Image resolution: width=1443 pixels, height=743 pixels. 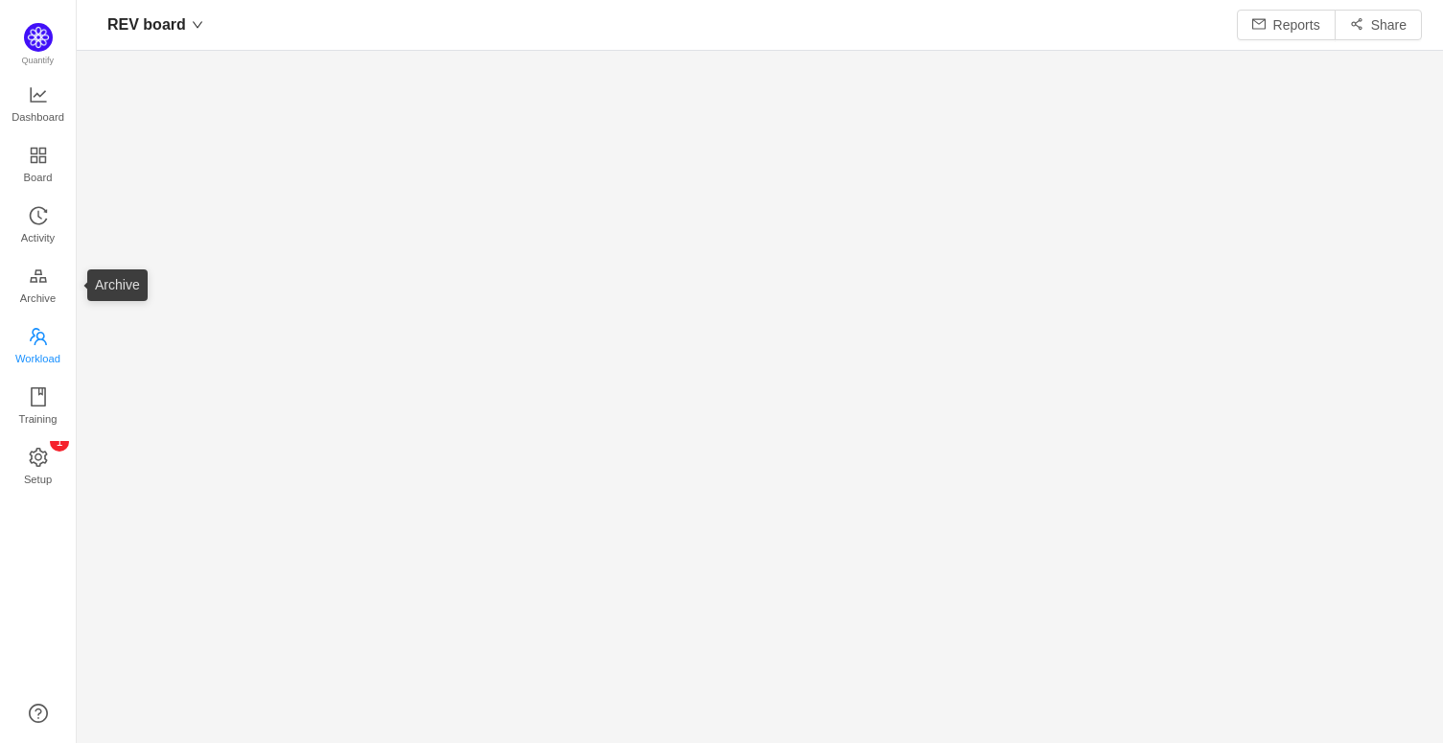 What do you see at coordinates (38, 177) in the screenshot?
I see `span: Board` at bounding box center [38, 177].